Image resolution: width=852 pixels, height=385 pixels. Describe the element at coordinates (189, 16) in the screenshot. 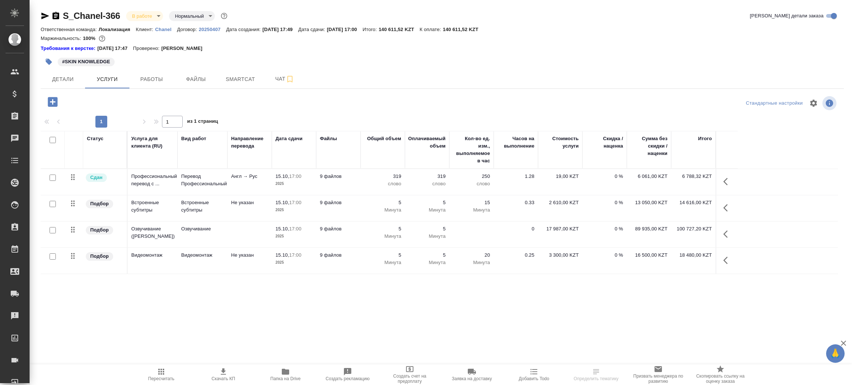

I see `button: Нормальный` at that location.